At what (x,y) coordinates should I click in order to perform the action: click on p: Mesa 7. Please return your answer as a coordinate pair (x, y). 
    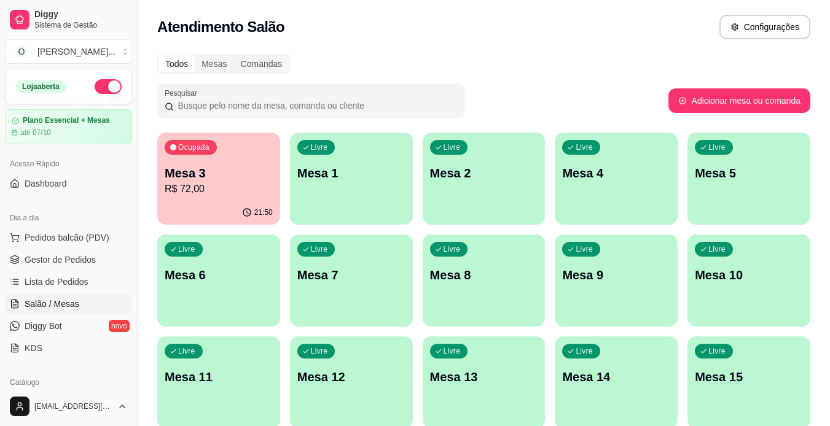
    Looking at the image, I should click on (351, 275).